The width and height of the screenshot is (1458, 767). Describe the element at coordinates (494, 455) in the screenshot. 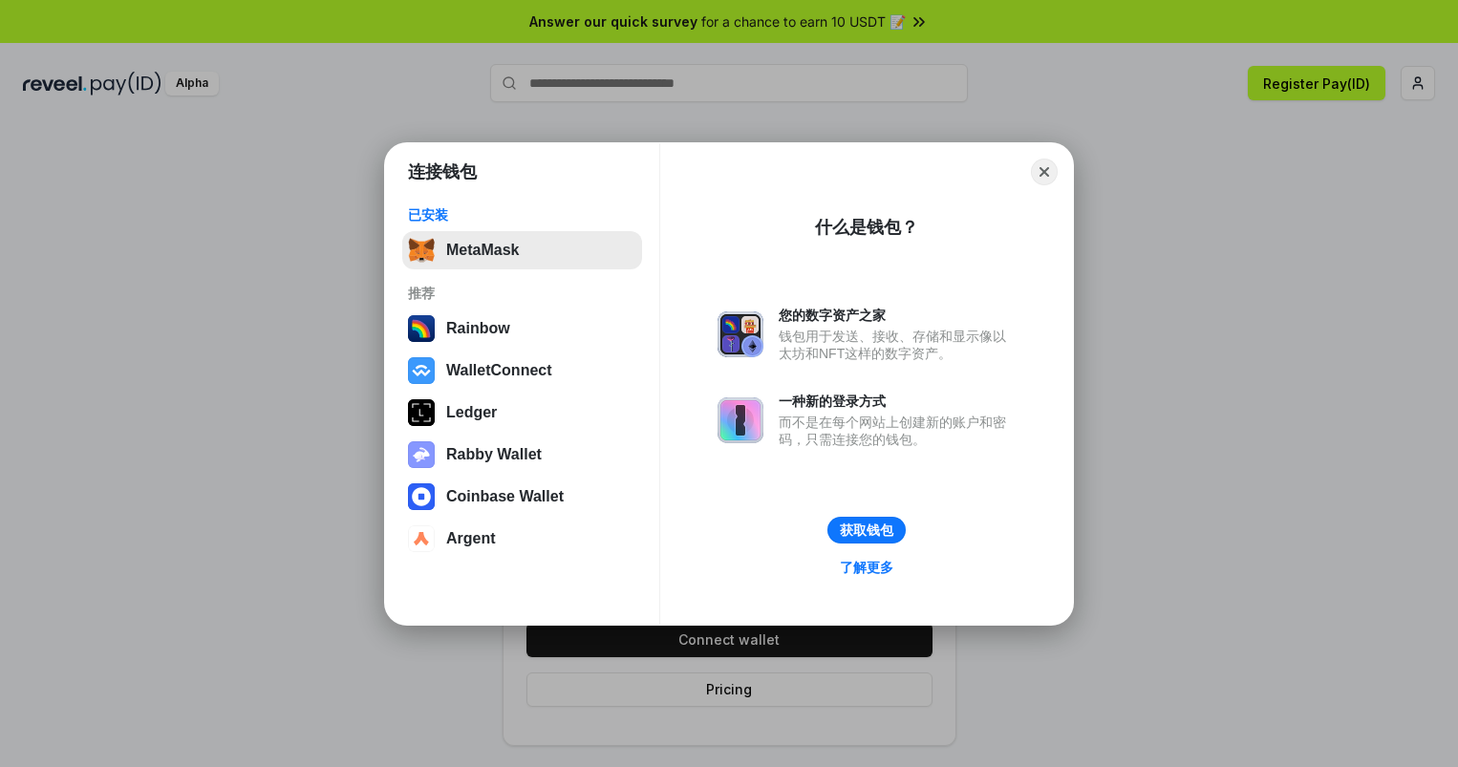

I see `div: Rabby Wallet` at that location.